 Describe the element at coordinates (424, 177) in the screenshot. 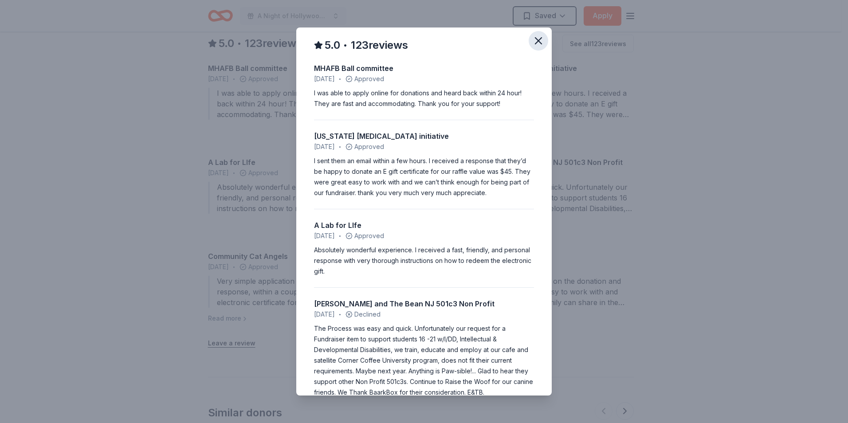

I see `div: I sent them an email within a few hours. I received a response that they’d be happy to donate an ...` at that location.